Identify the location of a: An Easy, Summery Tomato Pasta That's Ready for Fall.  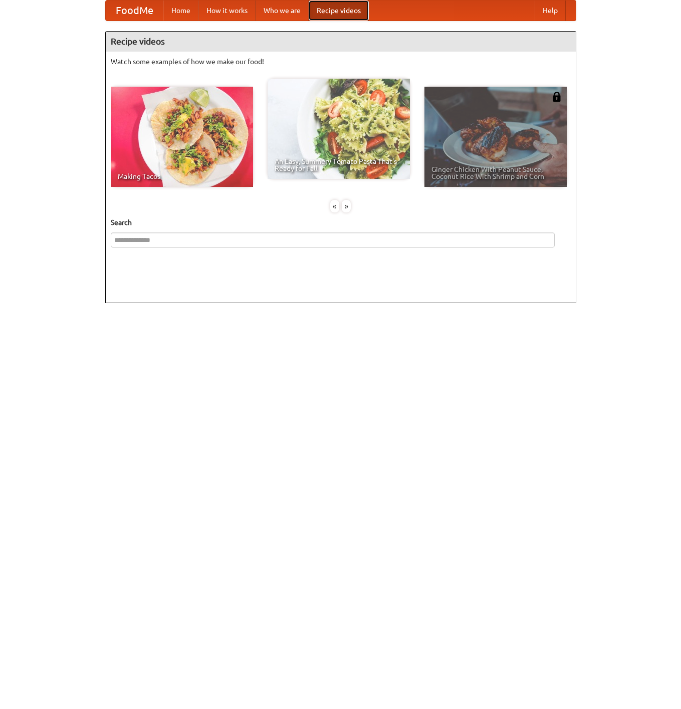
(339, 129).